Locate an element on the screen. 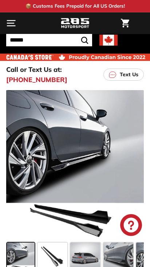 Image resolution: width=150 pixels, height=267 pixels. inbox-online-store-chat: Shopify online store chat is located at coordinates (131, 226).